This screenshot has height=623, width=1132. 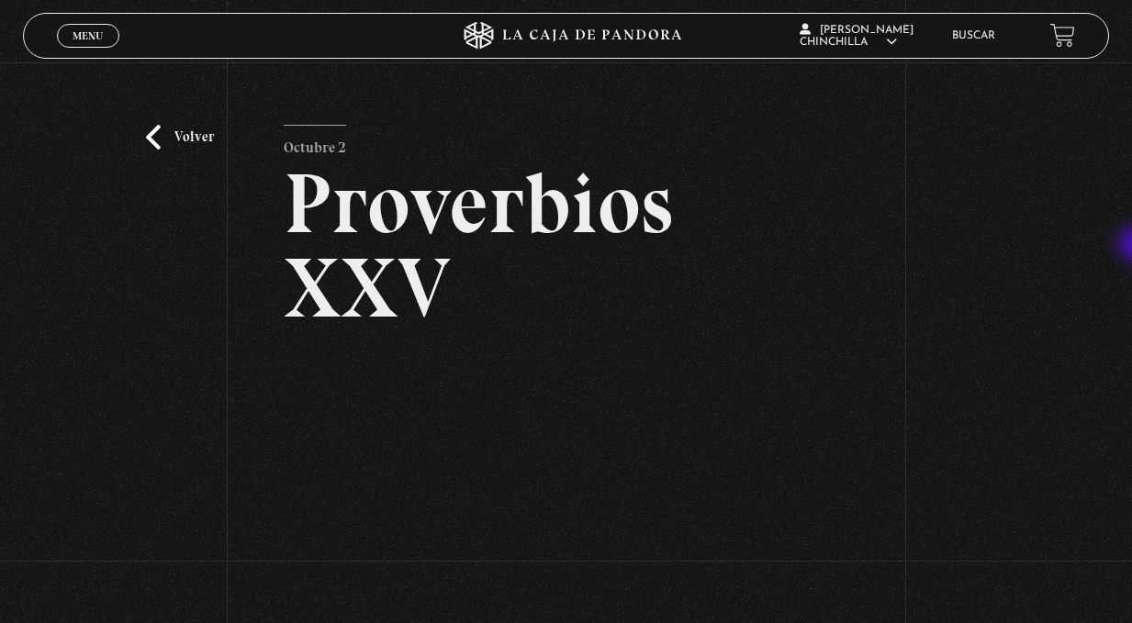 What do you see at coordinates (87, 51) in the screenshot?
I see `span: Cerrar` at bounding box center [87, 51].